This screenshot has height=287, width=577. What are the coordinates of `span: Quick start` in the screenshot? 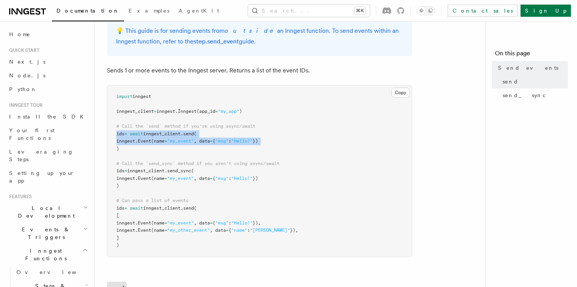 It's located at (23, 50).